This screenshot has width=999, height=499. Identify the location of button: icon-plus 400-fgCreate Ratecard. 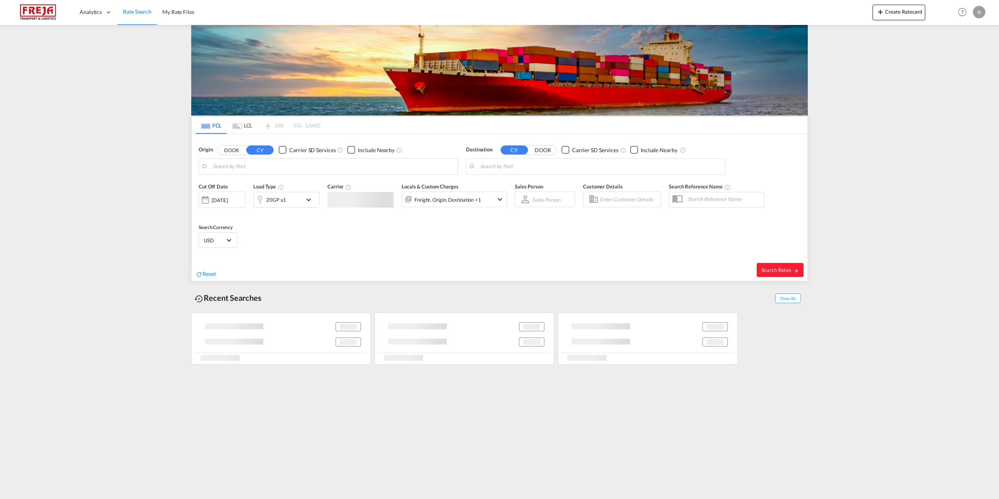
(899, 12).